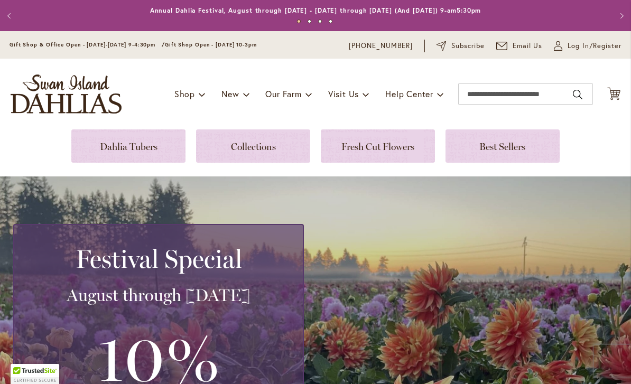 The image size is (631, 384). I want to click on span: Shop, so click(184, 94).